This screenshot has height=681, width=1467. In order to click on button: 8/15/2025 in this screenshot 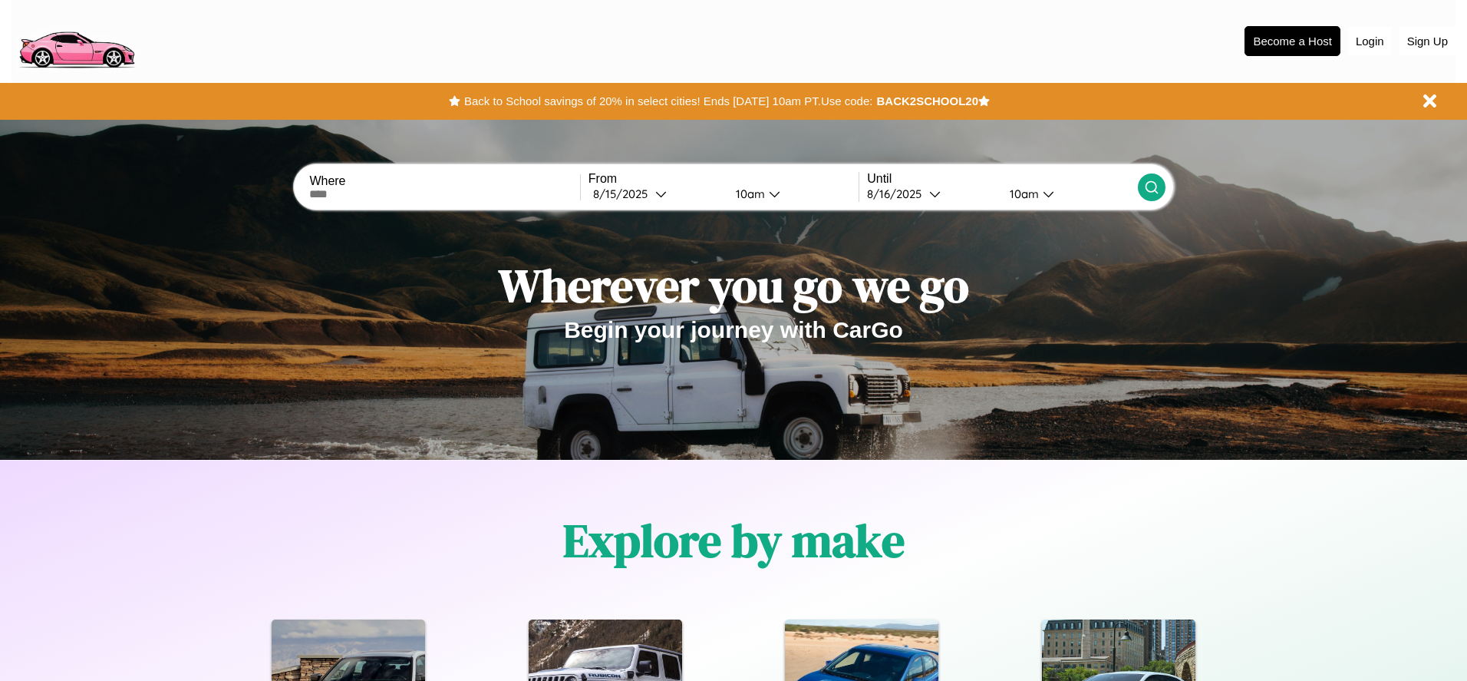, I will do `click(656, 193)`.